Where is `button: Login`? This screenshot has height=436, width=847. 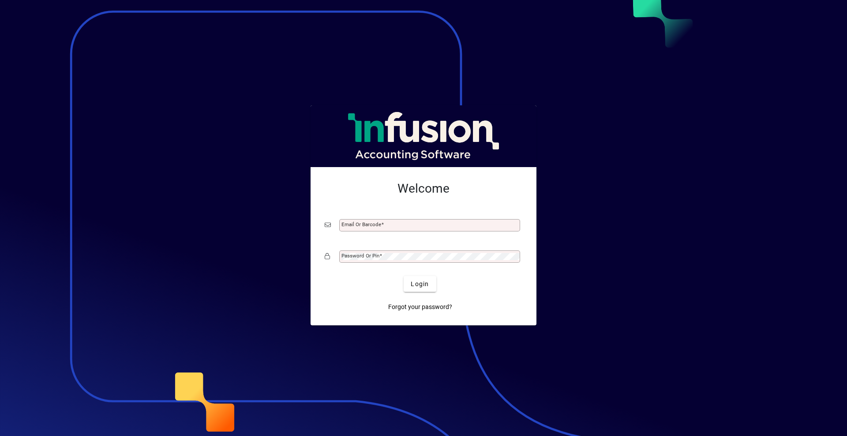 button: Login is located at coordinates (420, 284).